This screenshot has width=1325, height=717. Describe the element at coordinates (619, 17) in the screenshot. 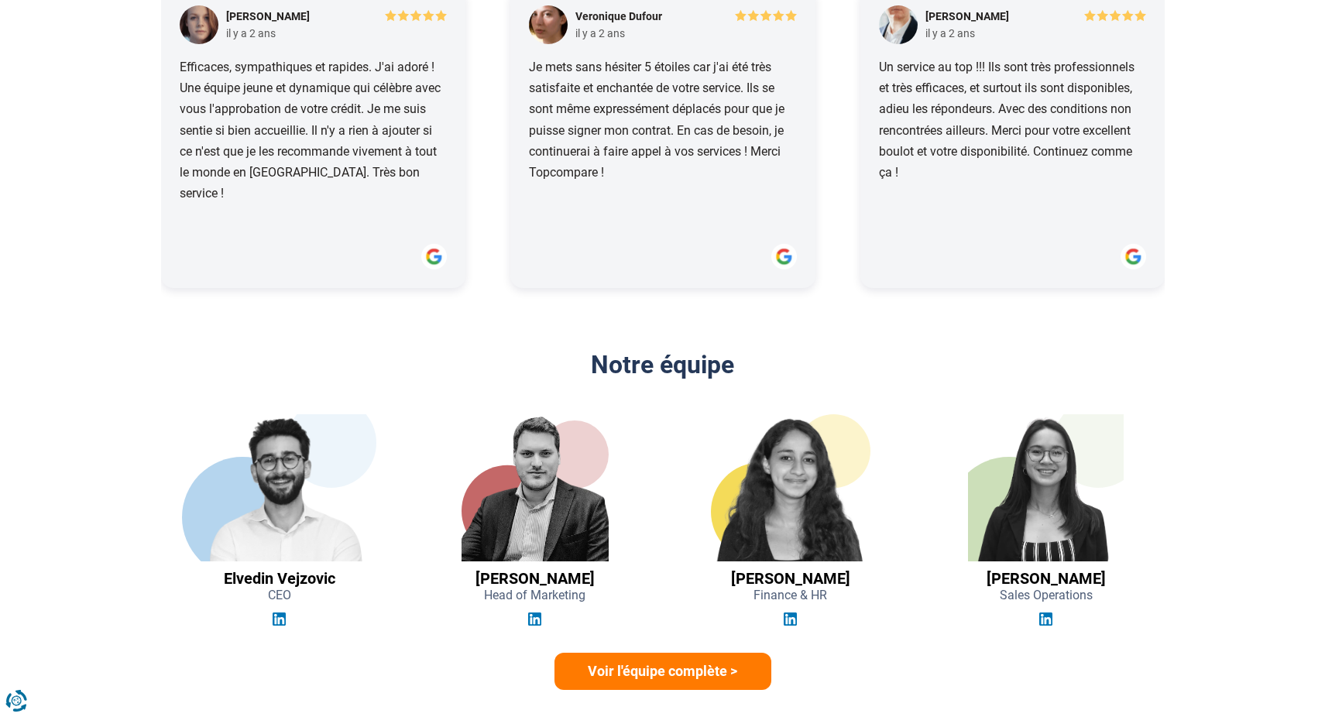

I see `div: Veronique Dufour` at that location.